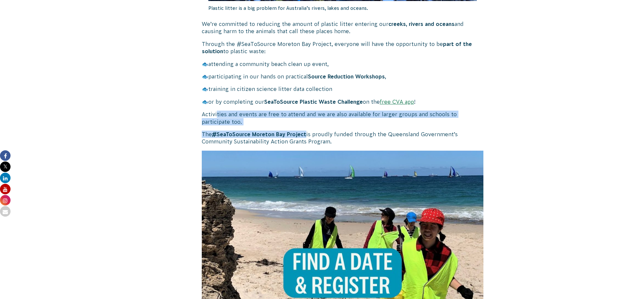 The width and height of the screenshot is (626, 299). I want to click on strong: #SeaToSource Moreton Bay Project, so click(259, 134).